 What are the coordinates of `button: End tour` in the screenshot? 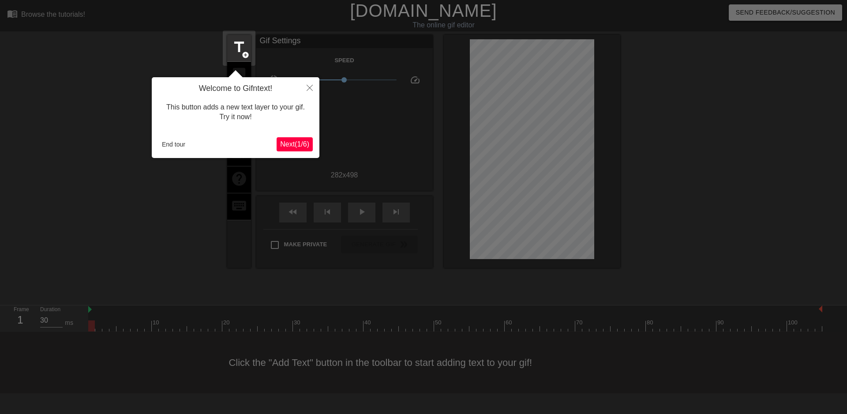 It's located at (173, 144).